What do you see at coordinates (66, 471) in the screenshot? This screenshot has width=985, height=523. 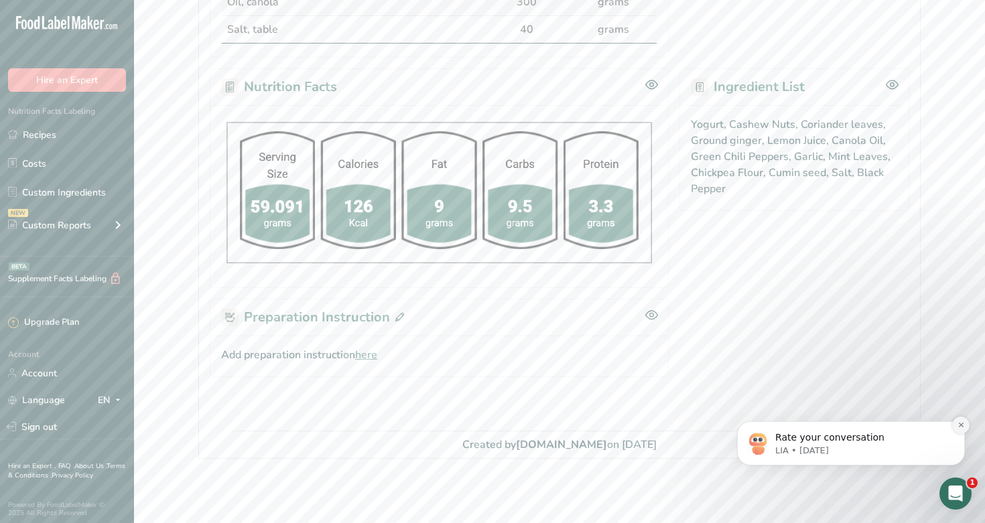 I see `a: Terms & Conditions .` at bounding box center [66, 471].